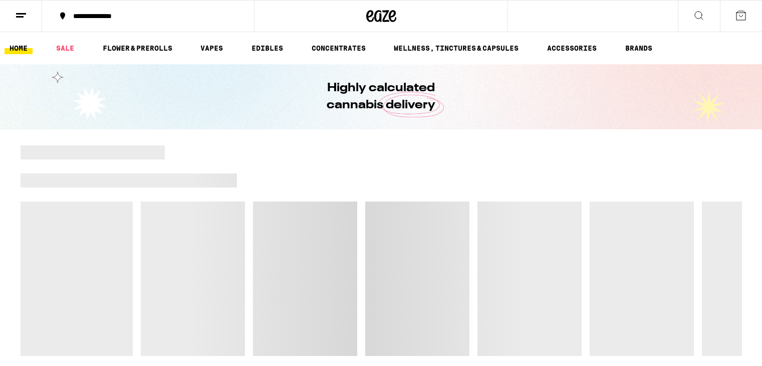  What do you see at coordinates (267, 48) in the screenshot?
I see `a: EDIBLES` at bounding box center [267, 48].